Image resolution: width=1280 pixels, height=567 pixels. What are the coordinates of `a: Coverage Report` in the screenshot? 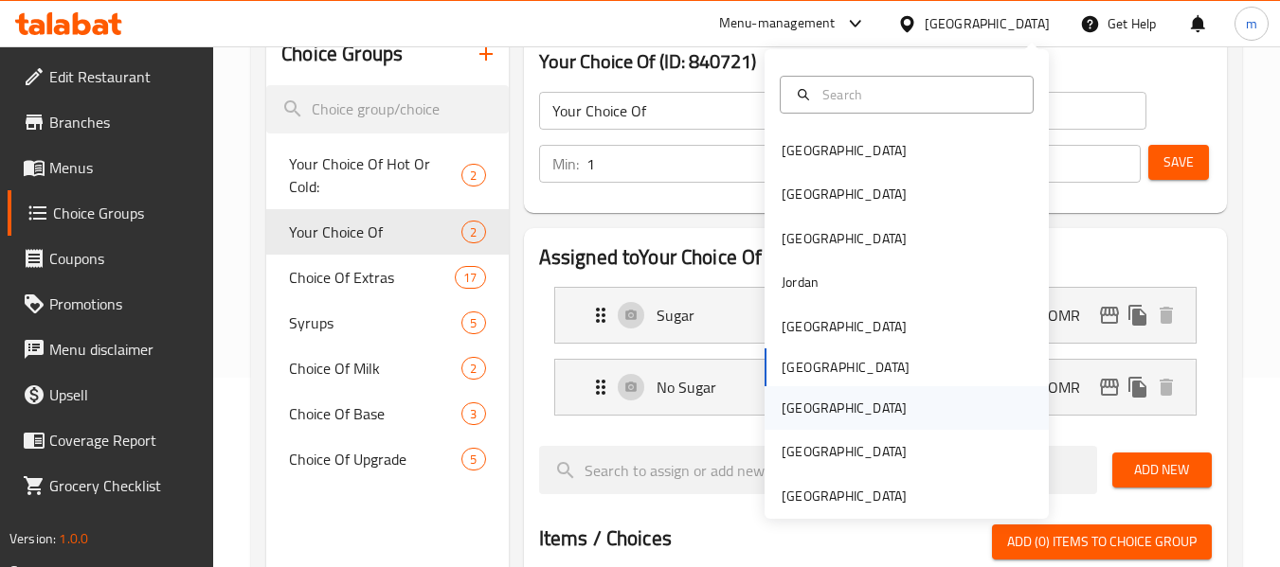 It's located at (111, 441).